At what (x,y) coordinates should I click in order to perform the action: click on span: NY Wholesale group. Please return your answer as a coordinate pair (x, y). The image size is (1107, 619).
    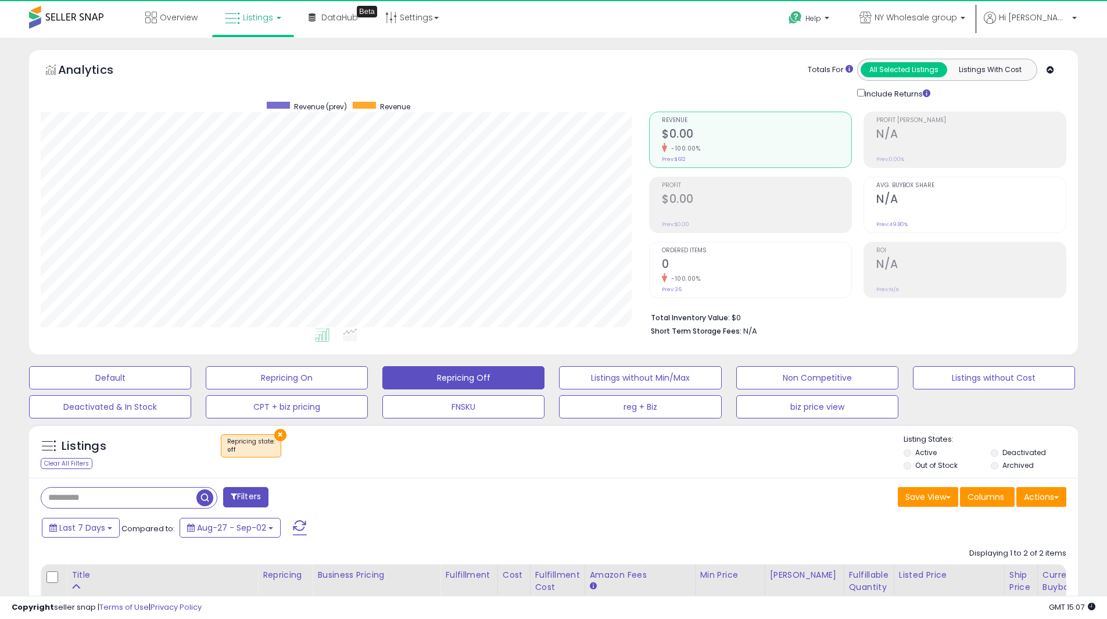
    Looking at the image, I should click on (916, 17).